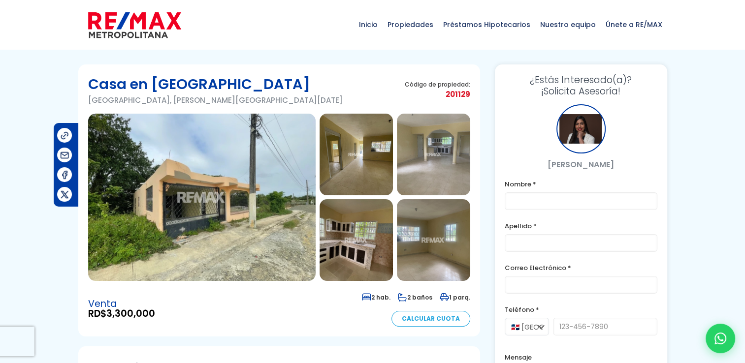 The image size is (745, 363). What do you see at coordinates (437, 94) in the screenshot?
I see `span: 201129` at bounding box center [437, 94].